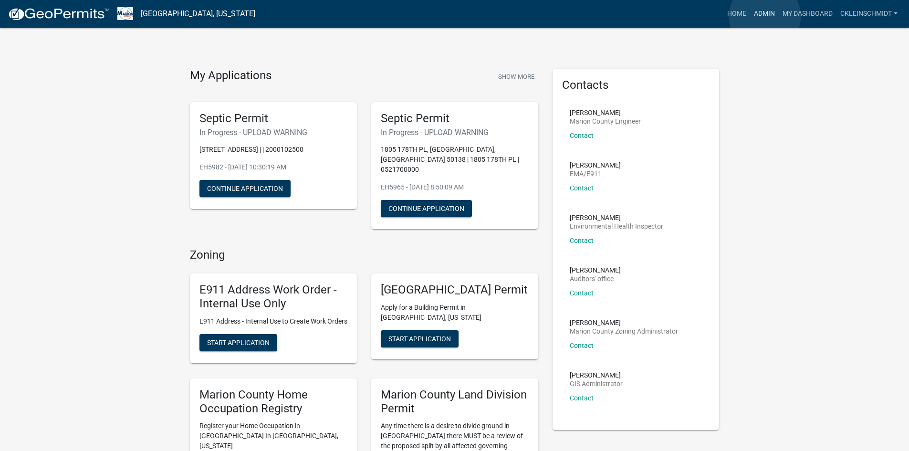  Describe the element at coordinates (764, 14) in the screenshot. I see `a: Admin` at that location.